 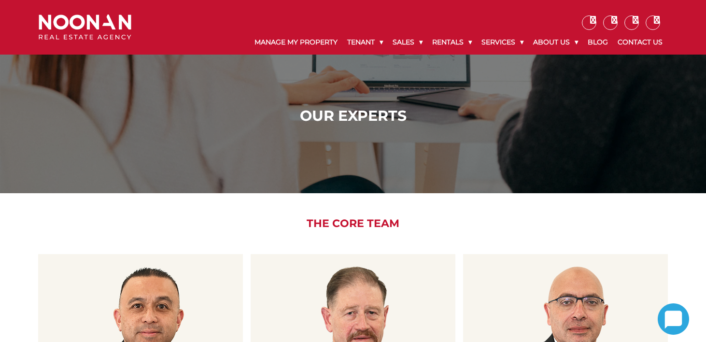 I want to click on img: Noonan Real Estate Agency, so click(x=85, y=27).